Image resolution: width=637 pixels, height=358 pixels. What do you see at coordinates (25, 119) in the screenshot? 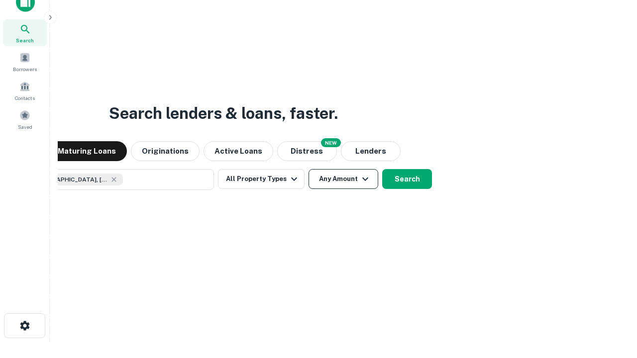
I see `a: Saved` at bounding box center [25, 119].